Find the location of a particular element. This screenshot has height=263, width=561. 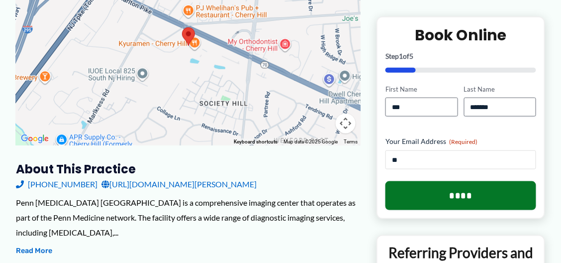

h2: Book Online is located at coordinates (461, 34).